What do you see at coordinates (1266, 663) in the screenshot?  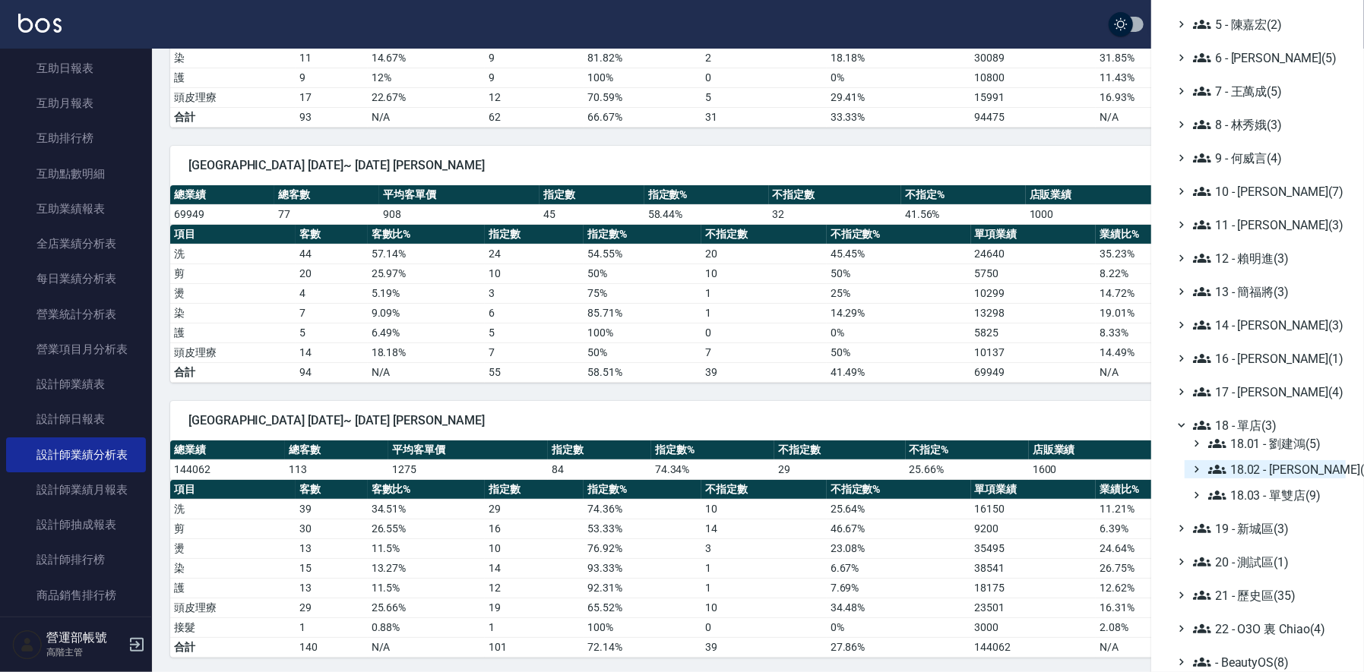 I see `span: - BeautyOS(8)` at bounding box center [1266, 663].